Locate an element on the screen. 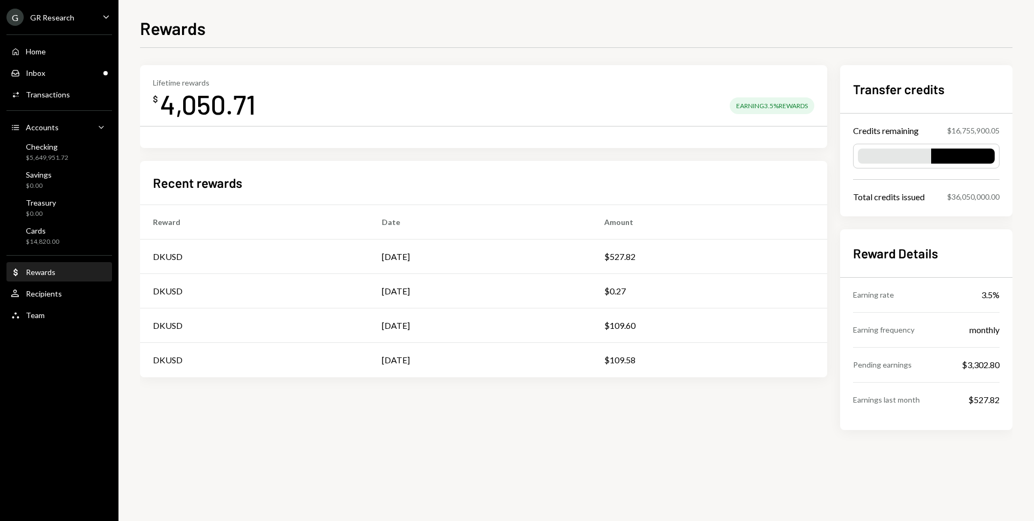 This screenshot has width=1034, height=521. div: G is located at coordinates (15, 17).